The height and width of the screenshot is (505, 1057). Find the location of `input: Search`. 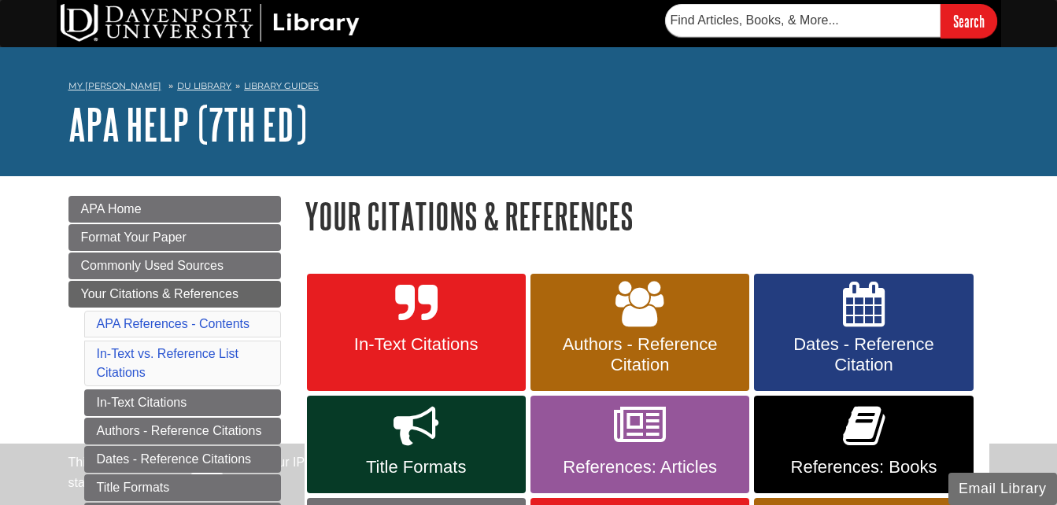

input: Search is located at coordinates (969, 20).